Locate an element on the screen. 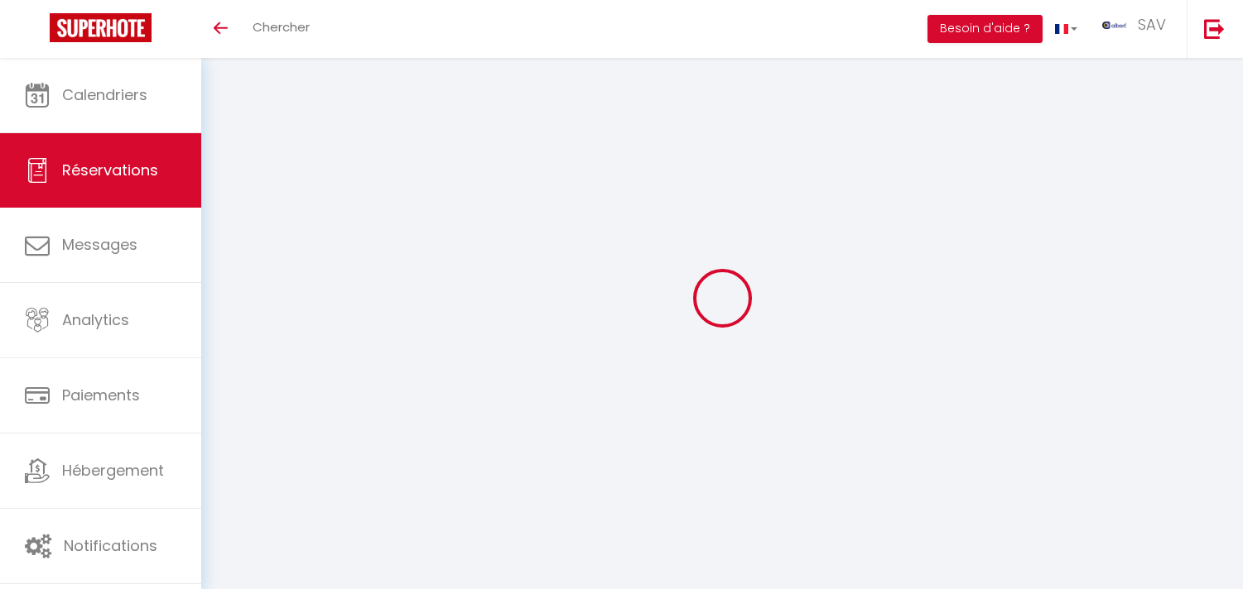 Image resolution: width=1243 pixels, height=589 pixels. span: SAV is located at coordinates (1152, 24).